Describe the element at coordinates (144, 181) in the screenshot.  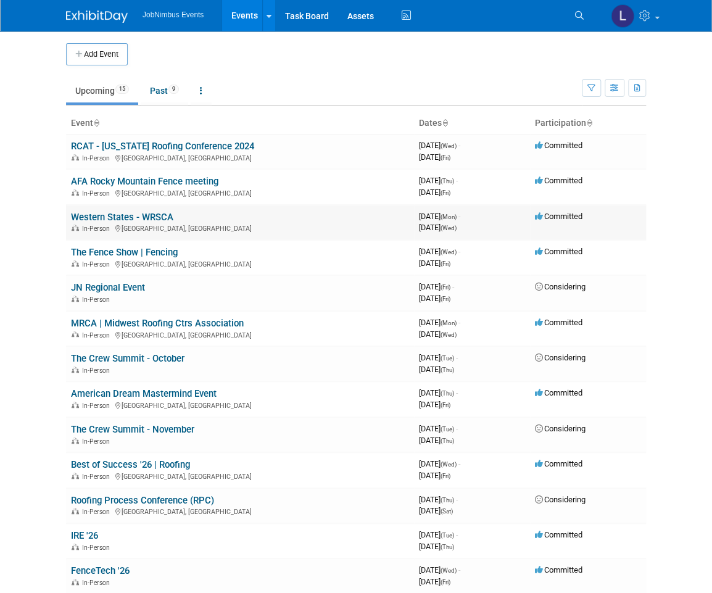
I see `a: AFA Rocky Mountain Fence meeting` at that location.